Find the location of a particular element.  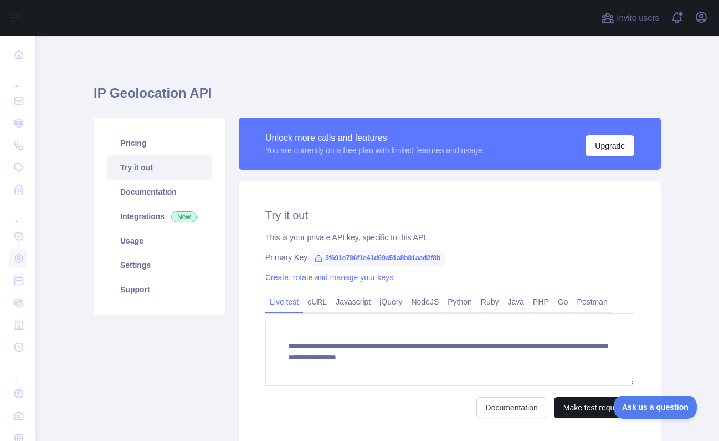

a: Ruby is located at coordinates (490, 302).